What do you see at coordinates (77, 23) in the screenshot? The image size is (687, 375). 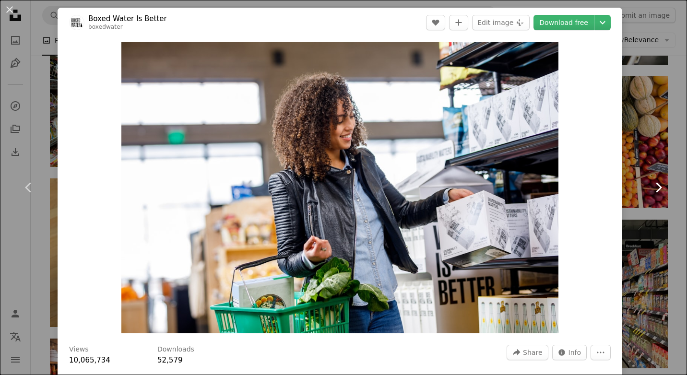 I see `a: Go to Boxed Water Is Better's profile` at bounding box center [77, 23].